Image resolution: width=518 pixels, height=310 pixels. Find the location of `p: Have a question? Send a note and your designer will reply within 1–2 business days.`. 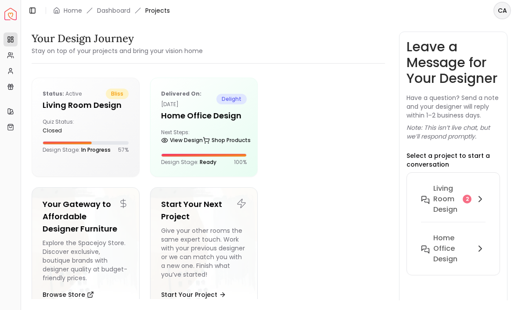

p: Have a question? Send a note and your designer will reply within 1–2 business days. is located at coordinates (453, 107).